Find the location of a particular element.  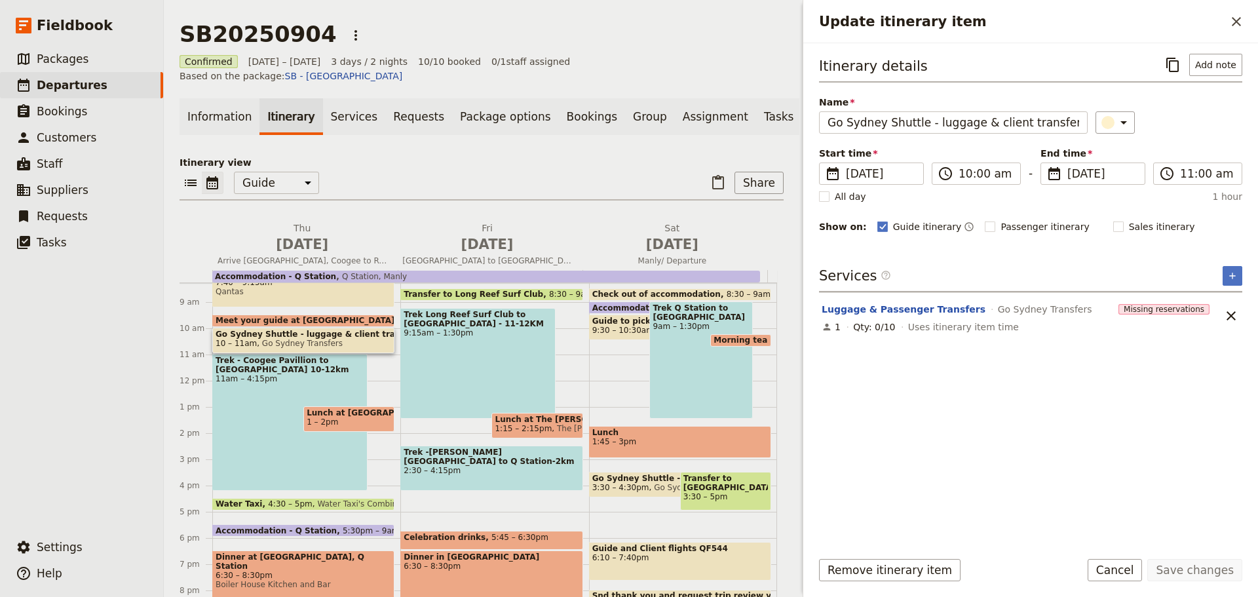

div: Water Taxi4:30 – 5pmWater Taxi's Combined is located at coordinates (303, 504).